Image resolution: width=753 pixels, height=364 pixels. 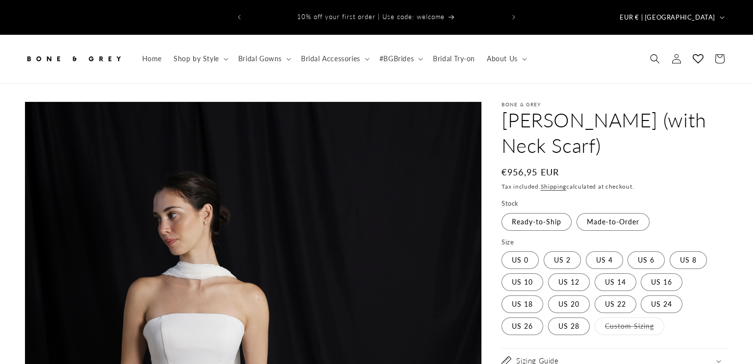 I want to click on span: Bridal Gowns, so click(x=260, y=59).